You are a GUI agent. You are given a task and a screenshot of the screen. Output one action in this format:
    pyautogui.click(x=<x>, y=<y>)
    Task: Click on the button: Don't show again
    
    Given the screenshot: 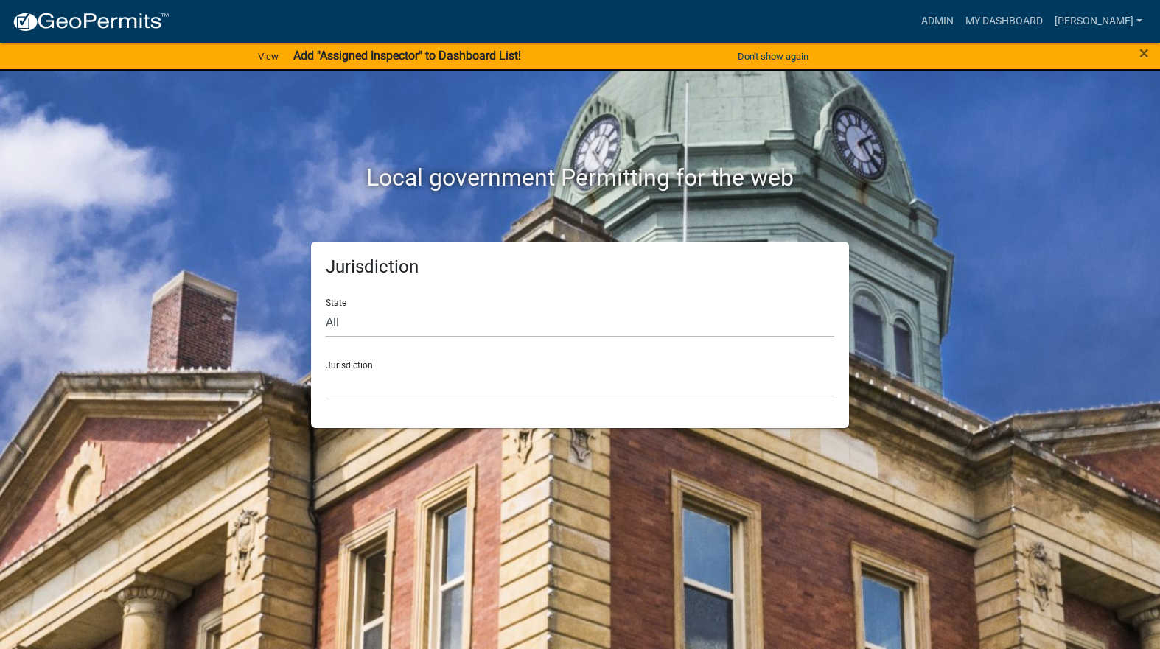 What is the action you would take?
    pyautogui.click(x=773, y=56)
    